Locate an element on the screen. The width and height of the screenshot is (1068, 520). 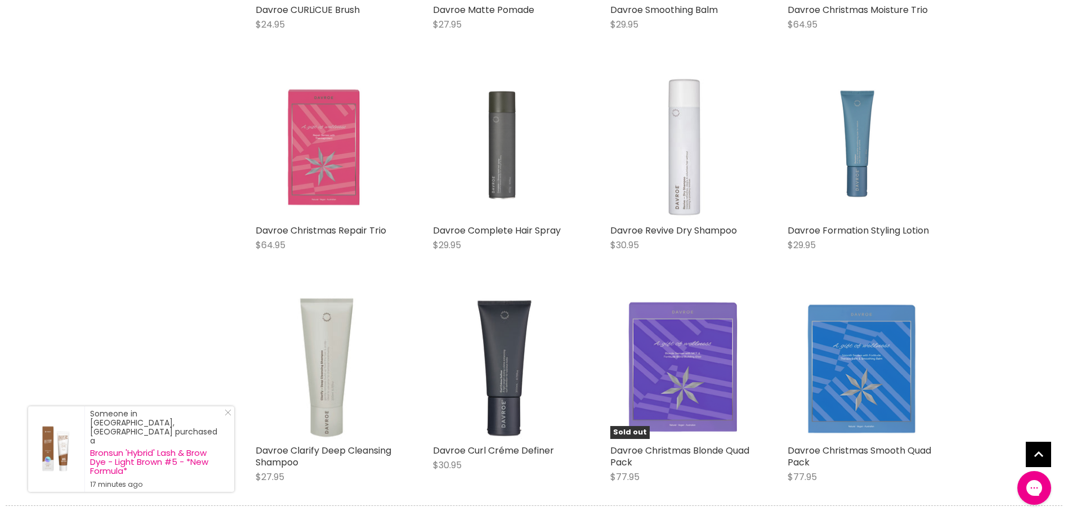
img: Davroe Christmas Blonde Quad Pack is located at coordinates (682, 367).